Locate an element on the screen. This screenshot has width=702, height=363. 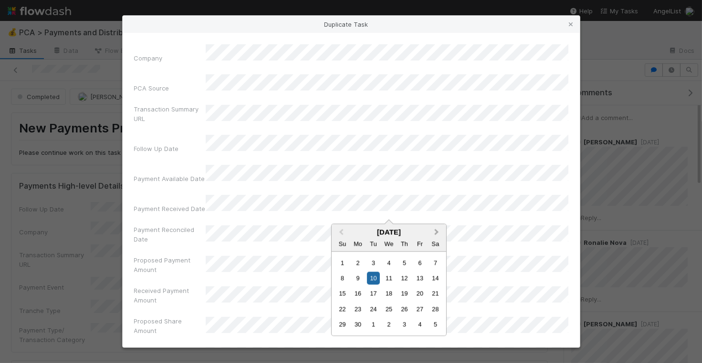
div: Choose Saturday, June 28th, 2025 is located at coordinates (435, 309).